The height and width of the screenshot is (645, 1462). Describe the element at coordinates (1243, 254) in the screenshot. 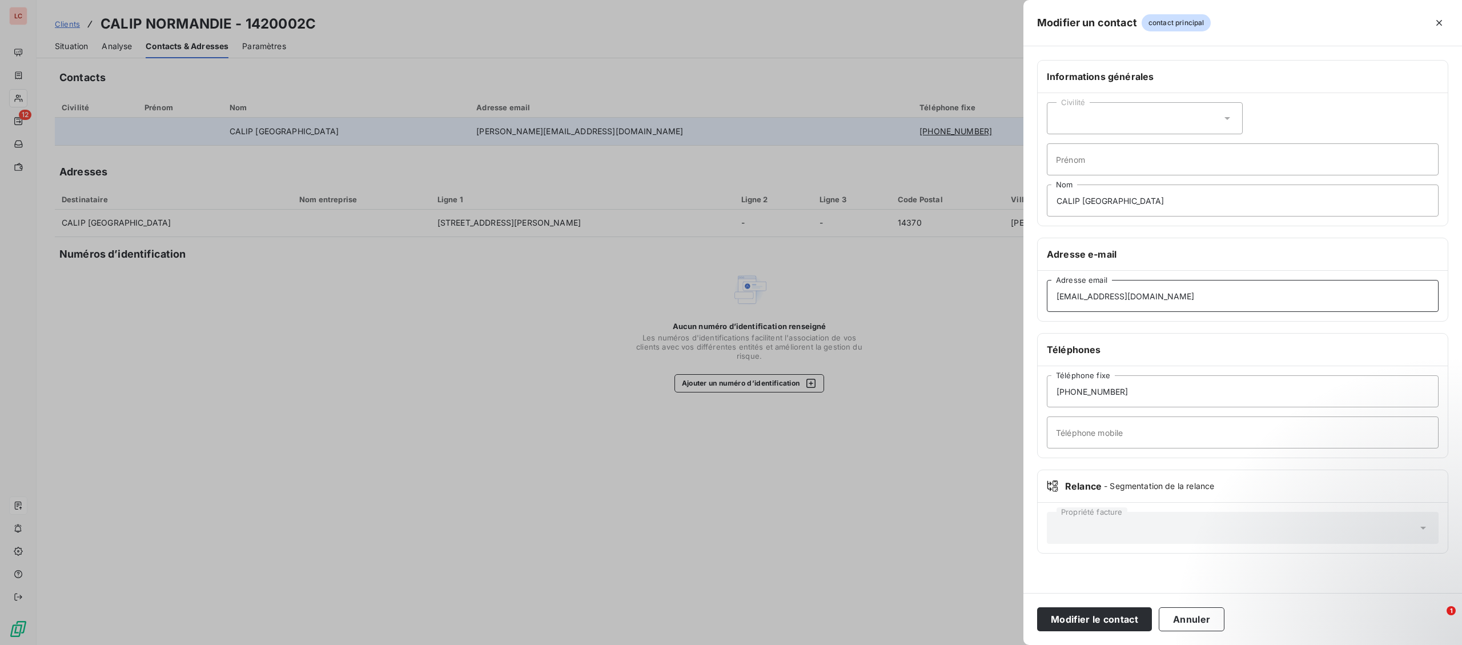

I see `h6: Adresse e-mail` at that location.